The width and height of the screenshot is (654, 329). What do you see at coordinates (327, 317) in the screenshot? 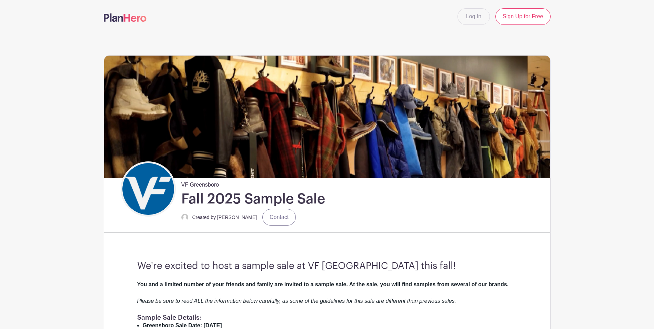
I see `h1: Sample Sale Details:` at bounding box center [327, 317].